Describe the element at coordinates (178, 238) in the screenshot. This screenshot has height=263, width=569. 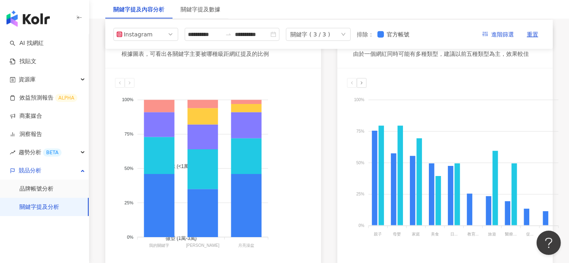
I see `span: 微型 (1萬-3萬)` at that location.